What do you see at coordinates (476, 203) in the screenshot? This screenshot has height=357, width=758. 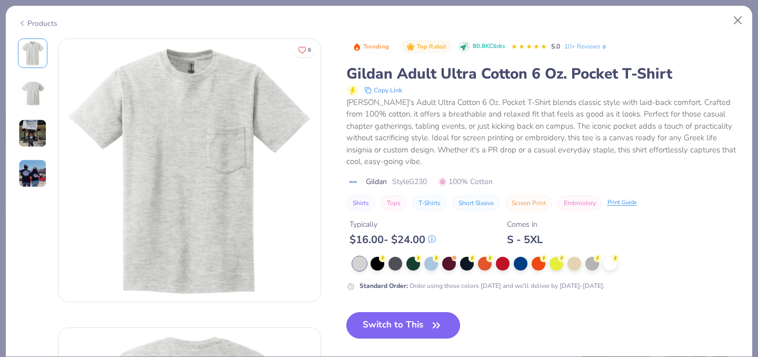 I see `button: Short Sleeve` at bounding box center [476, 203].